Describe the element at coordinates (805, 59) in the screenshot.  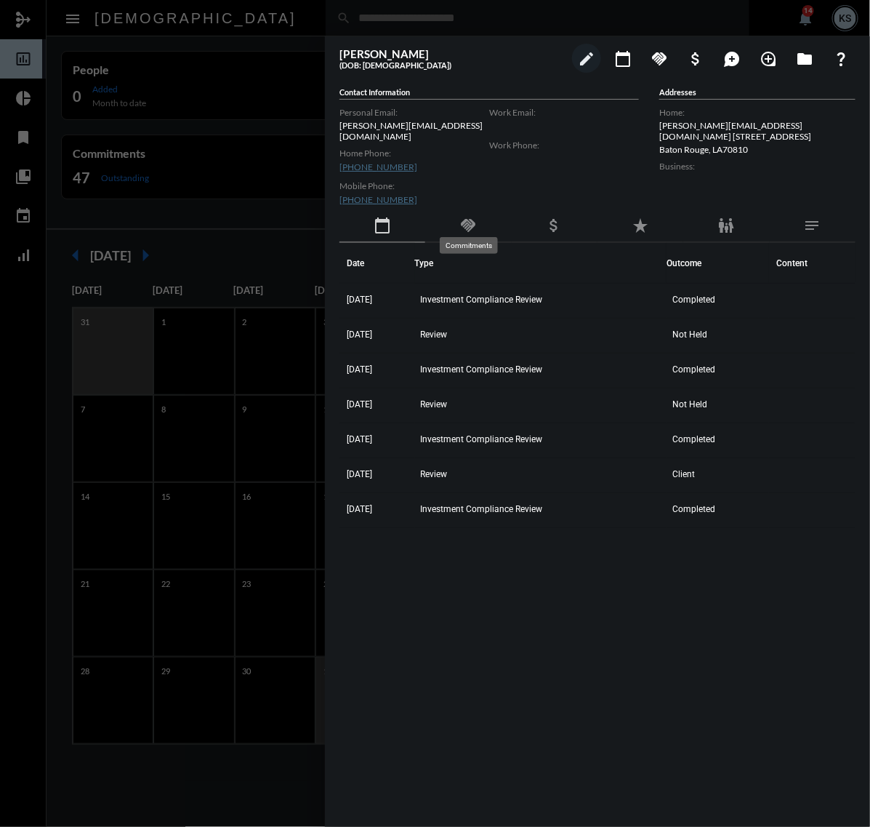
I see `mat-icon: folder` at that location.